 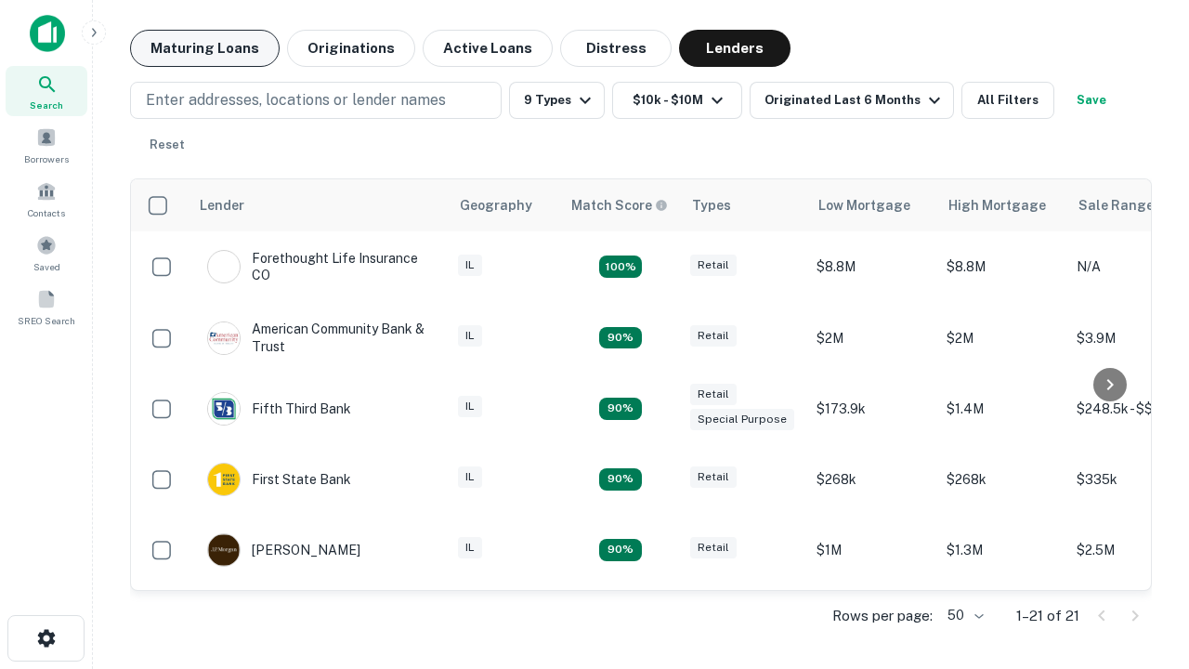 What do you see at coordinates (556, 100) in the screenshot?
I see `button: 9 Types` at bounding box center [556, 100].